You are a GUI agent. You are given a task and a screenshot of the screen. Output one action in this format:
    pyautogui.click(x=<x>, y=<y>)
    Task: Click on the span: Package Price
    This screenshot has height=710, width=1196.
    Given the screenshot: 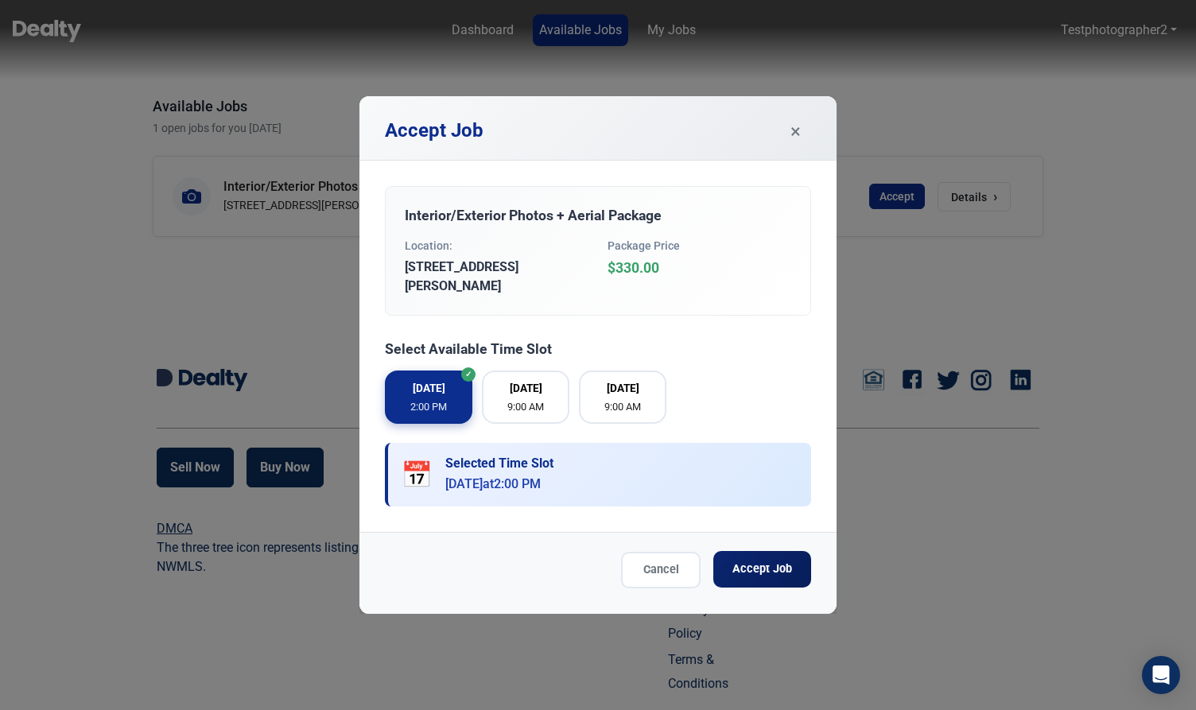 What is the action you would take?
    pyautogui.click(x=699, y=246)
    